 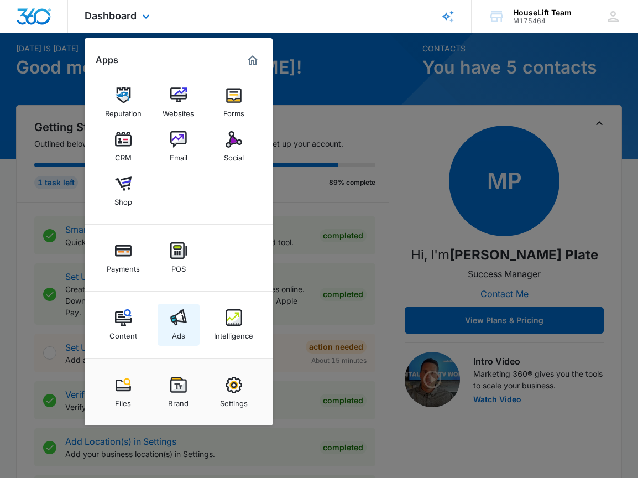 I want to click on a: Intelligence, so click(x=234, y=324).